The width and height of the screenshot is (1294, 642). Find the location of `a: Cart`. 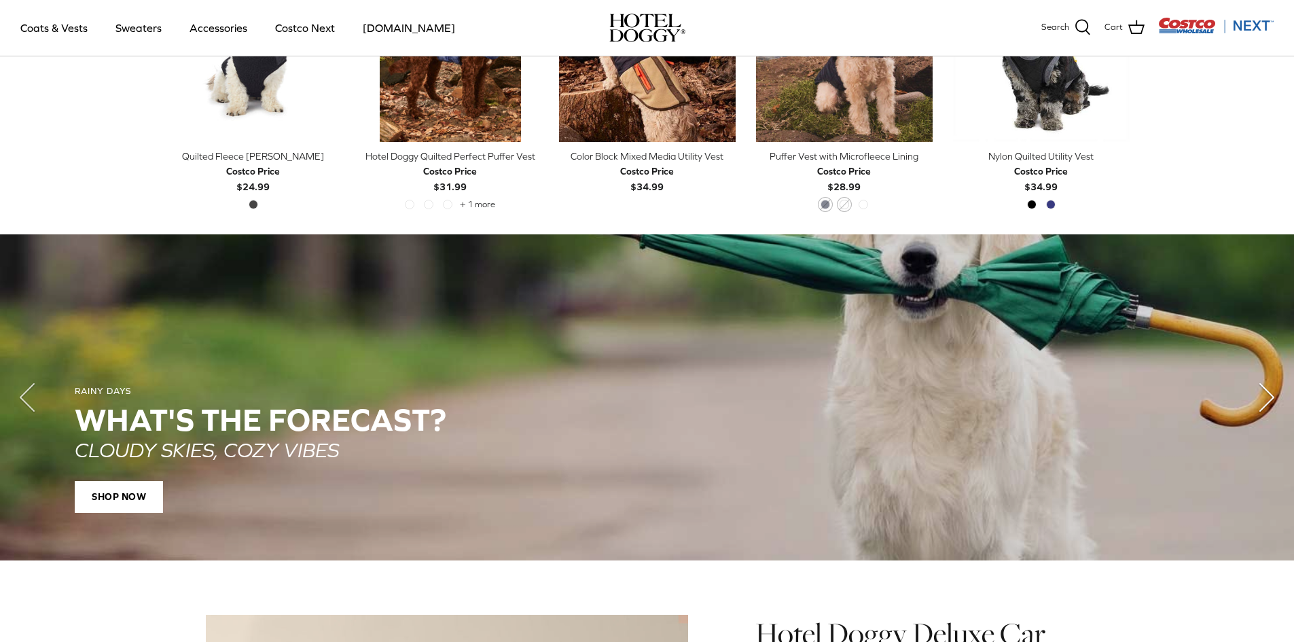

a: Cart is located at coordinates (1124, 28).